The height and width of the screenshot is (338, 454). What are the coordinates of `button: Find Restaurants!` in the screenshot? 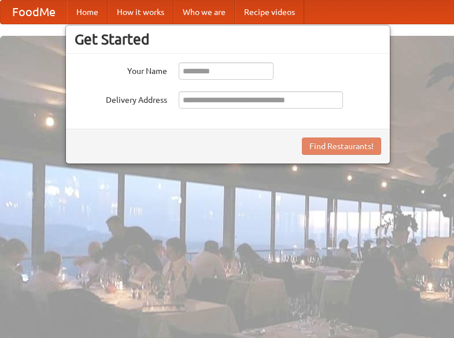 It's located at (341, 146).